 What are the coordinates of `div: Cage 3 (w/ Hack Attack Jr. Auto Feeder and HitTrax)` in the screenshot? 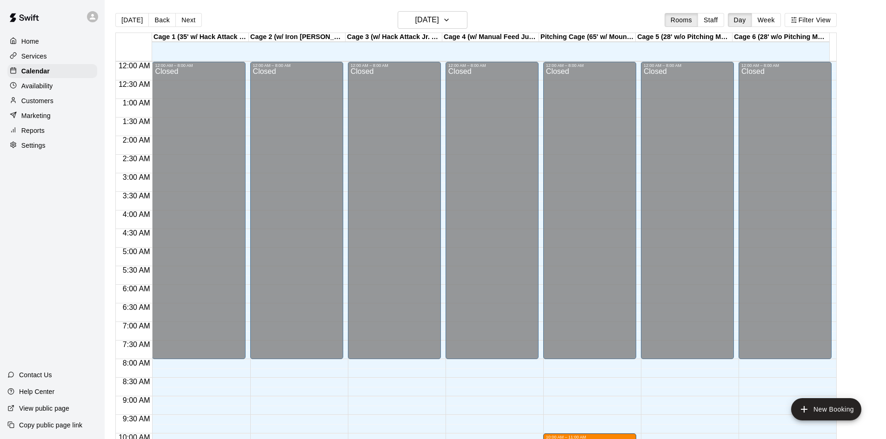 It's located at (394, 37).